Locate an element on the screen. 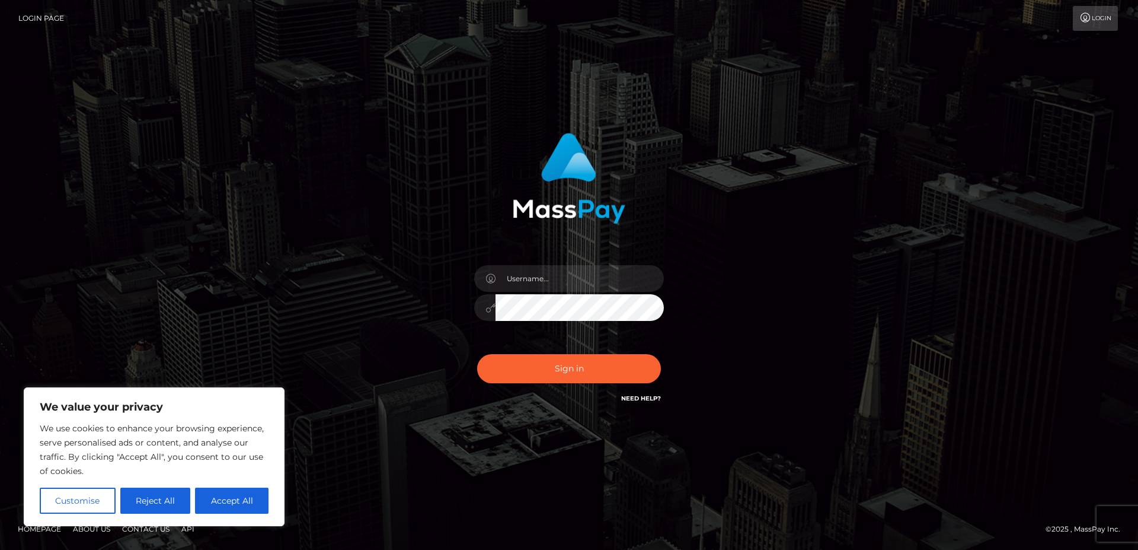  a: Contact Us is located at coordinates (146, 528).